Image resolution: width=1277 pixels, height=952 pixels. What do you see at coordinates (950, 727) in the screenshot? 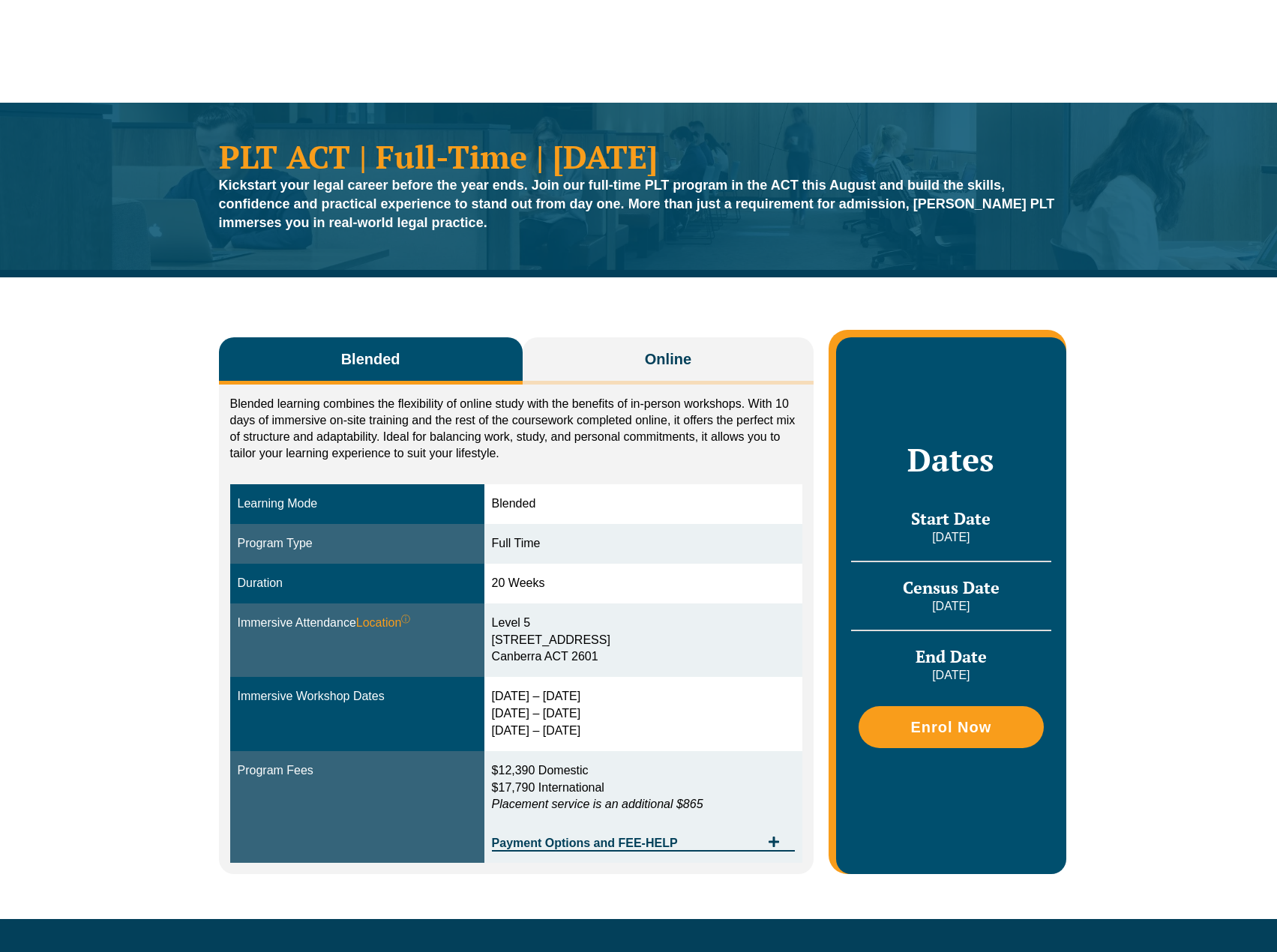
I see `a: Enrol Now` at bounding box center [950, 727].